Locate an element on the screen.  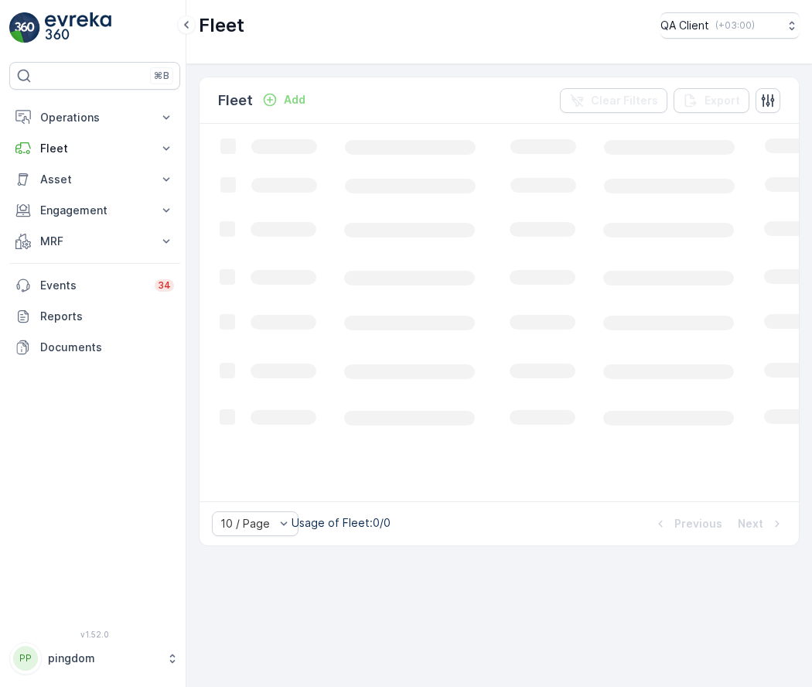
button: Previous is located at coordinates (687, 523).